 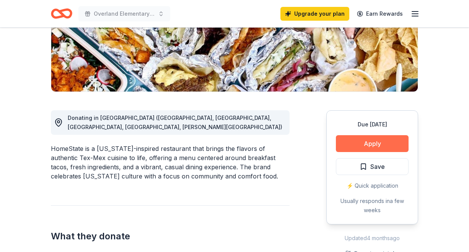 I want to click on div: Updated 4 months ago, so click(x=373, y=238).